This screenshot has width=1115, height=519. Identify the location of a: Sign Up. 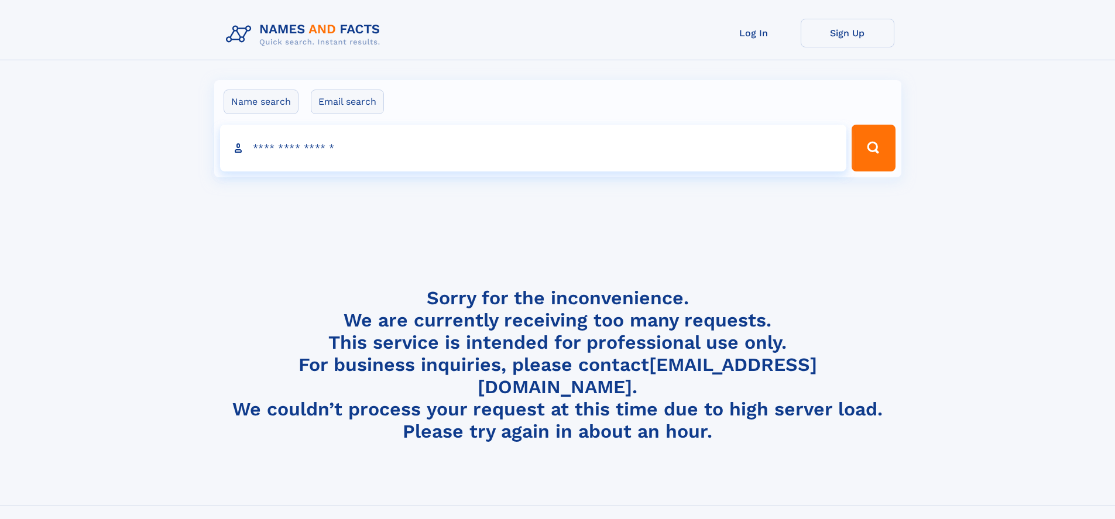
(847, 33).